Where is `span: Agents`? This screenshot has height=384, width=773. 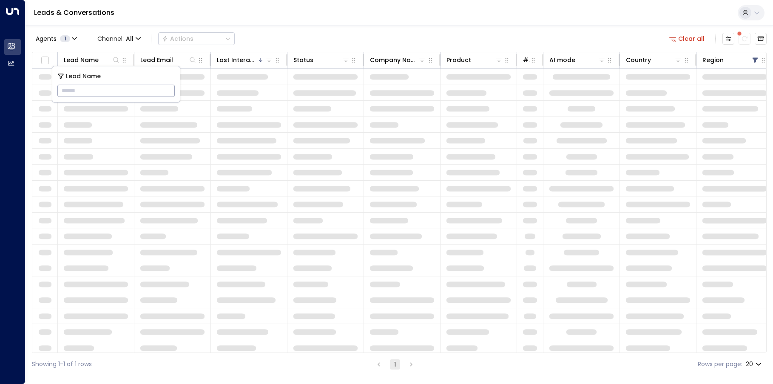
span: Agents is located at coordinates (46, 39).